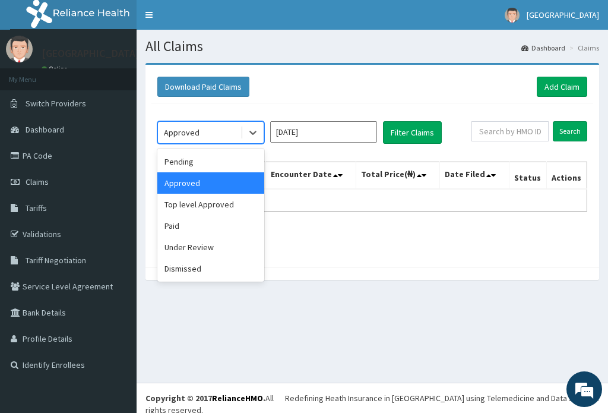 The height and width of the screenshot is (413, 608). Describe the element at coordinates (583, 48) in the screenshot. I see `li: Claims` at that location.